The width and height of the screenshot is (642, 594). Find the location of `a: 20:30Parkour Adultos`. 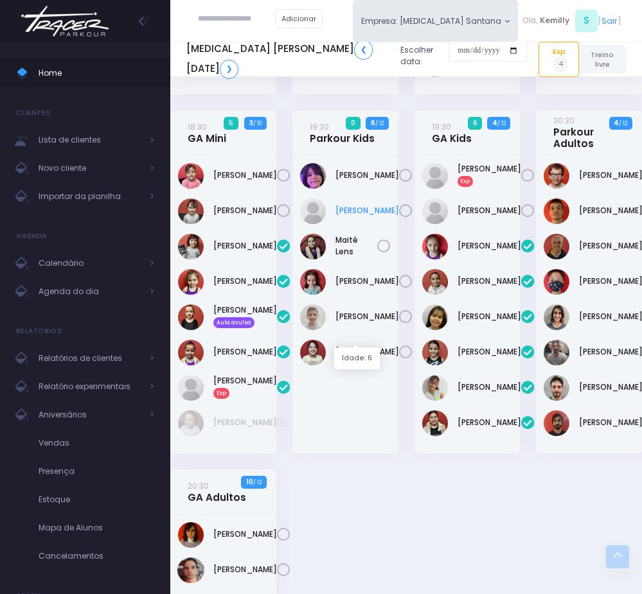

a: 20:30Parkour Adultos is located at coordinates (586, 132).